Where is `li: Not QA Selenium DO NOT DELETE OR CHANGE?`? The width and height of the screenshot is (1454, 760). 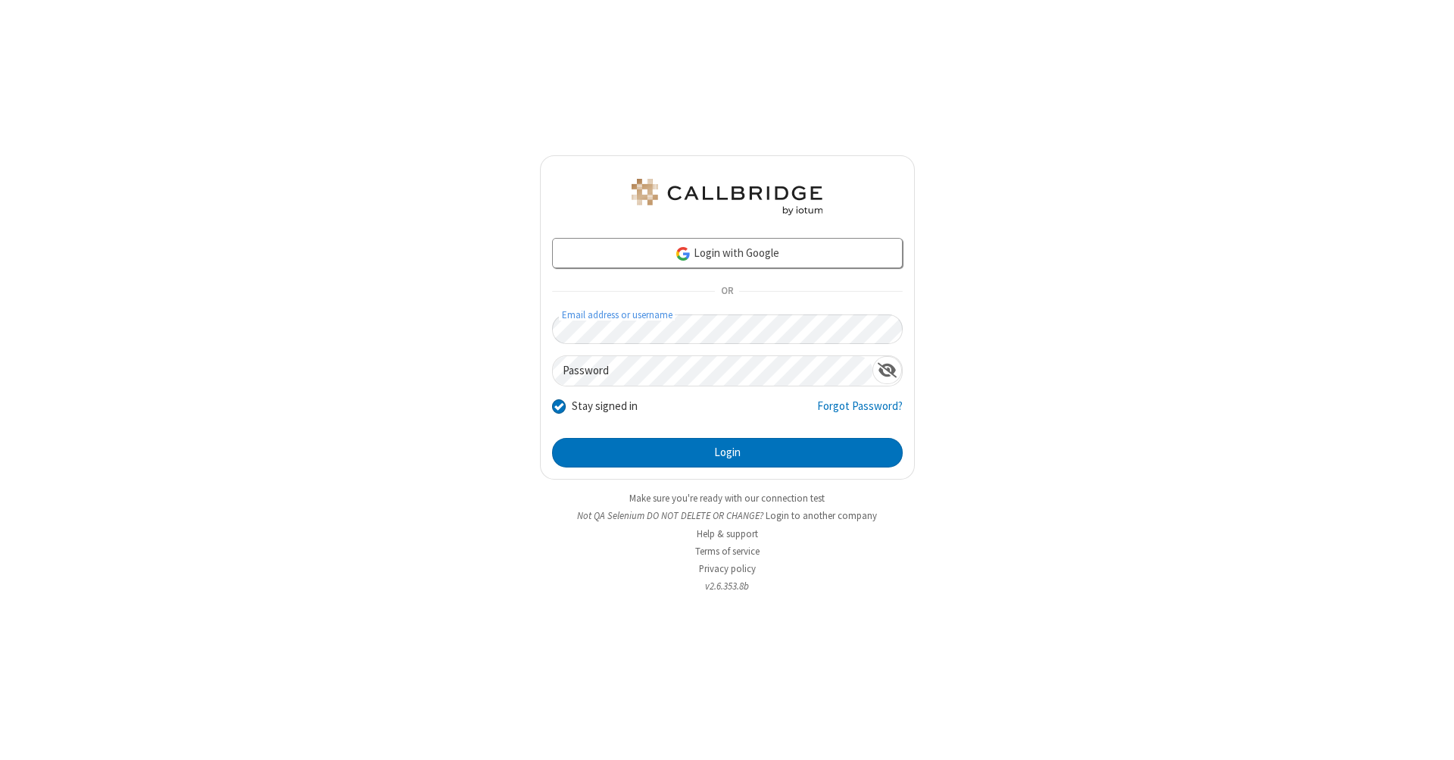 li: Not QA Selenium DO NOT DELETE OR CHANGE? is located at coordinates (727, 515).